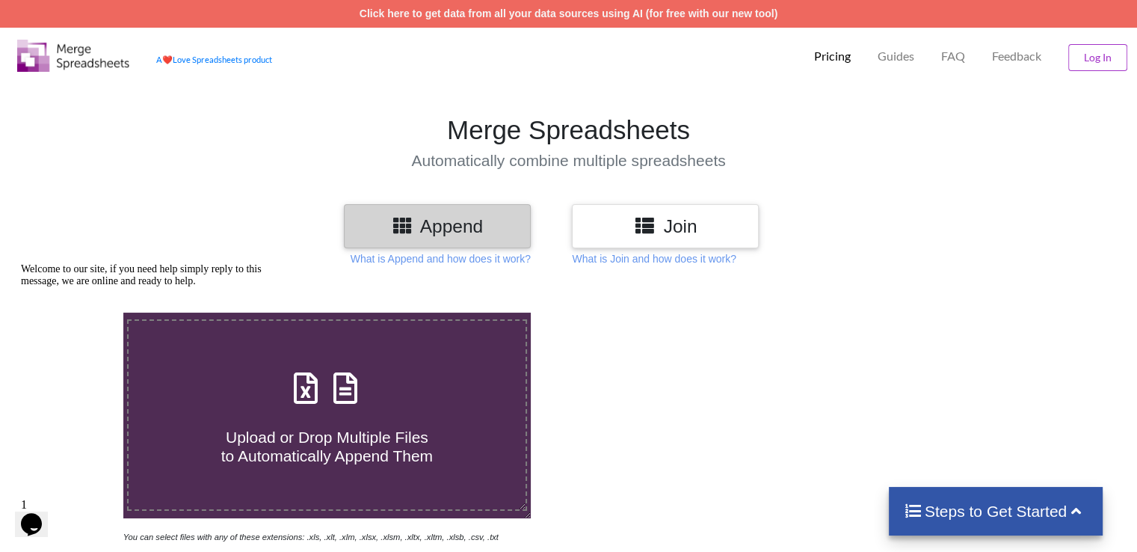 This screenshot has height=552, width=1137. Describe the element at coordinates (141, 18) in the screenshot. I see `div: Welcome to our site, if you need help simply reply to this message, we are online and ready to help.` at that location.